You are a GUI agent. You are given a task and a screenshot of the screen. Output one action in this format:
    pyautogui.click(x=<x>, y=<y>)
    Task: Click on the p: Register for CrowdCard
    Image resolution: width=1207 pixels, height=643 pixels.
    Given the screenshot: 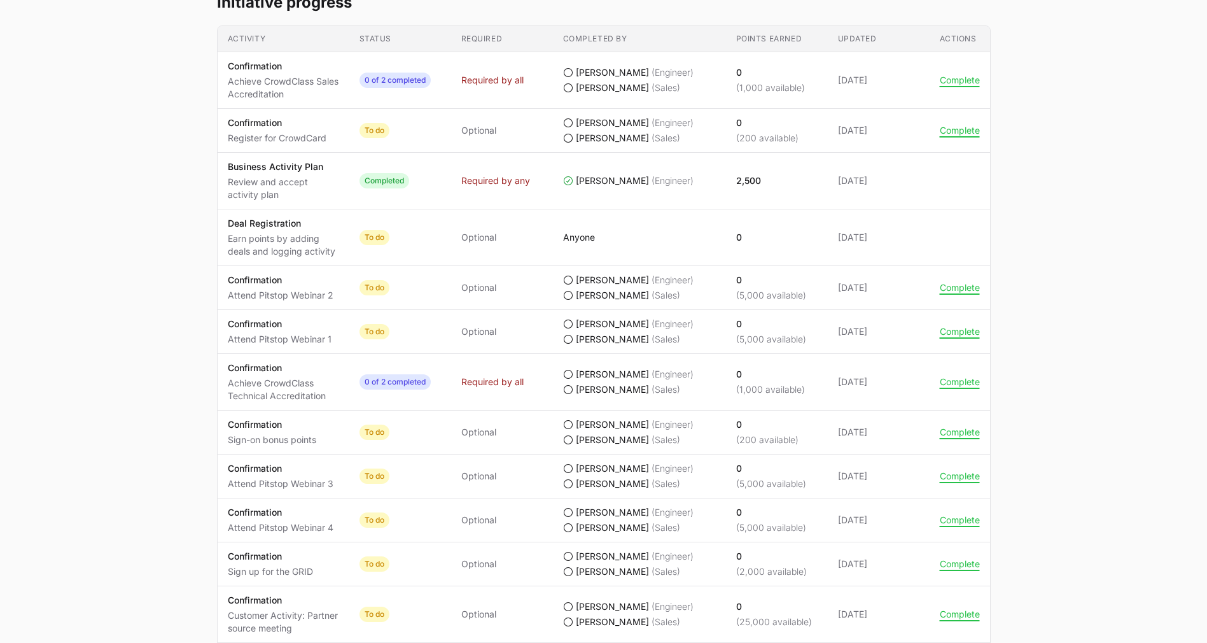 What is the action you would take?
    pyautogui.click(x=277, y=138)
    